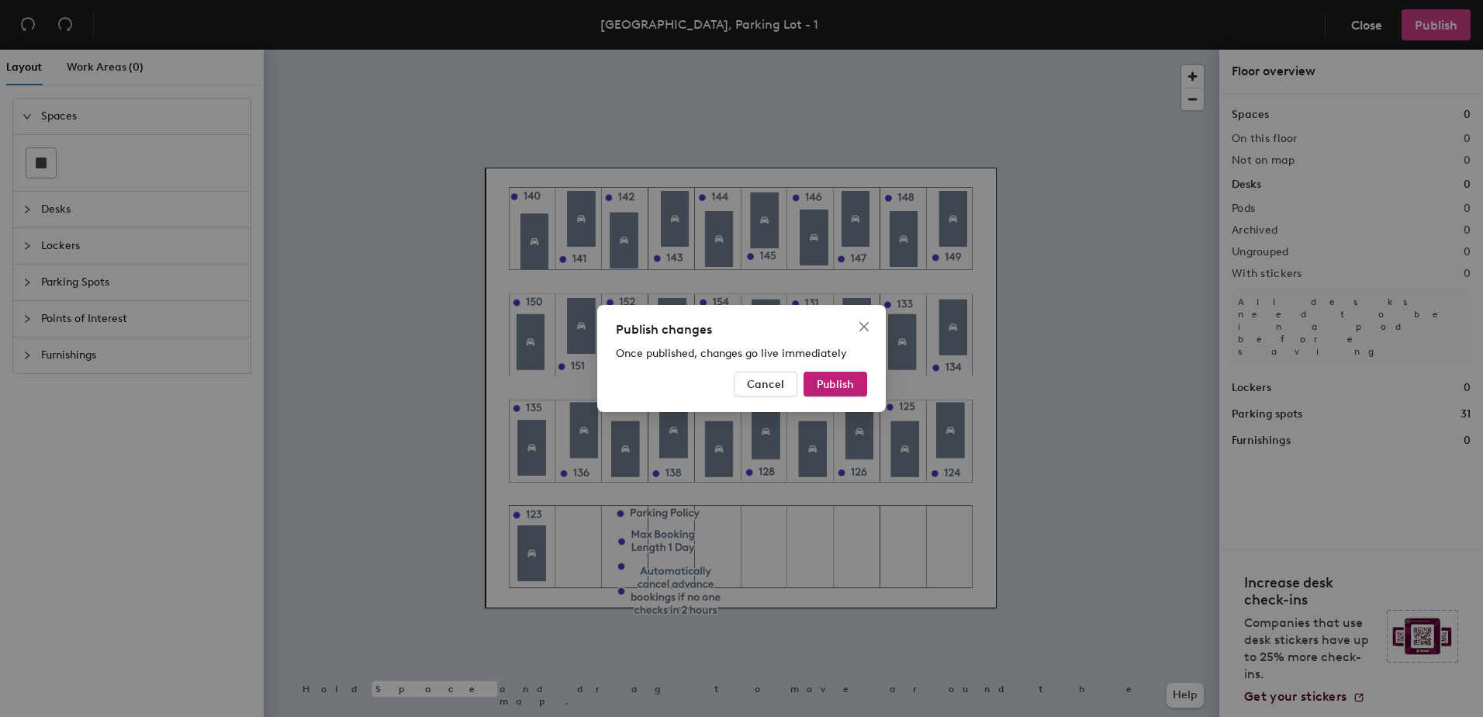  Describe the element at coordinates (731, 353) in the screenshot. I see `span: Once published, changes go live immediately` at that location.